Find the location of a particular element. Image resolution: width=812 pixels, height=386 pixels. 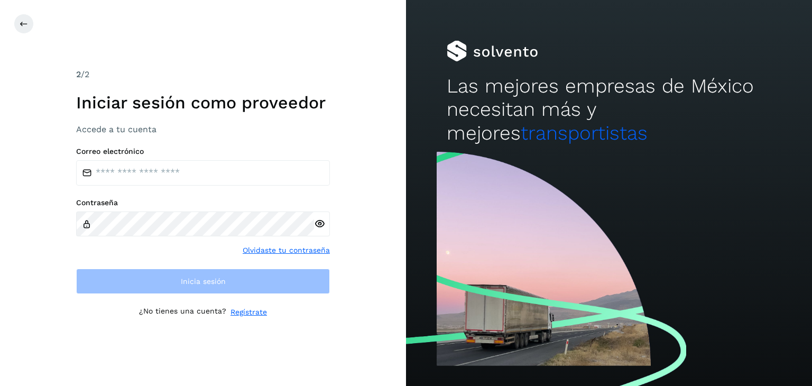

h2: Las mejores empresas de México necesitan más y mejores is located at coordinates (609, 109).